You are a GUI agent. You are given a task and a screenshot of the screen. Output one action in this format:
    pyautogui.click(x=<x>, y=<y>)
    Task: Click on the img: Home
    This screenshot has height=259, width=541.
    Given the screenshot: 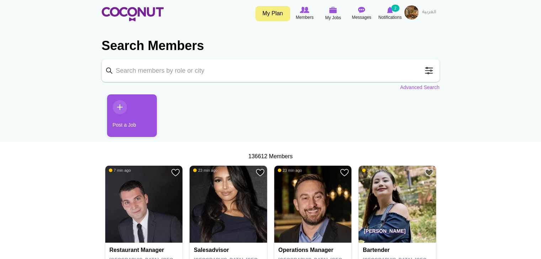 What is the action you would take?
    pyautogui.click(x=133, y=14)
    